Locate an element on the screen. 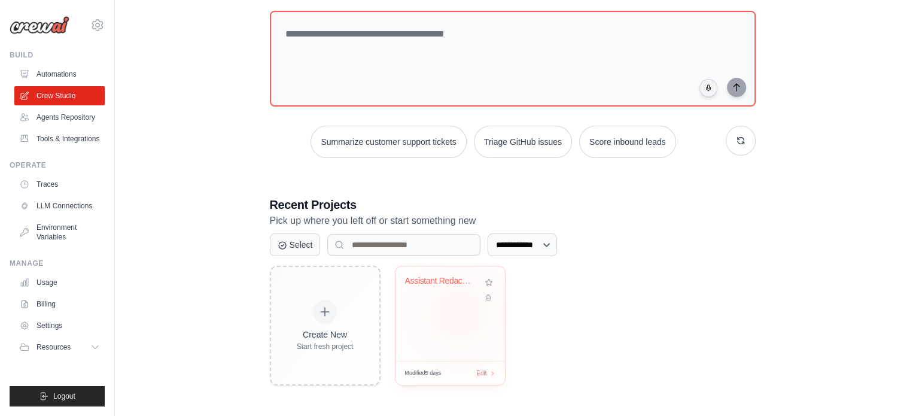 This screenshot has height=416, width=910. div: Create New is located at coordinates (325, 334).